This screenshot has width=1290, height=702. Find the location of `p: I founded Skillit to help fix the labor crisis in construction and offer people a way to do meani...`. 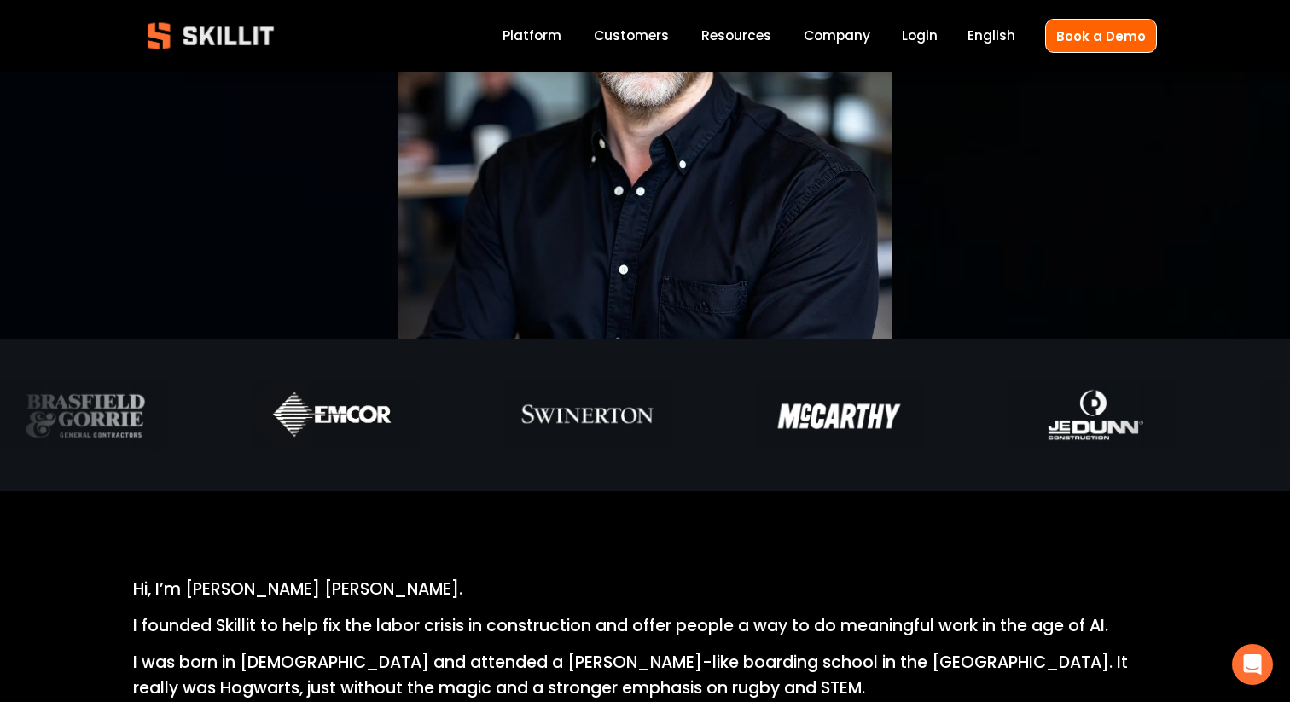

p: I founded Skillit to help fix the labor crisis in construction and offer people a way to do meani... is located at coordinates (645, 626).